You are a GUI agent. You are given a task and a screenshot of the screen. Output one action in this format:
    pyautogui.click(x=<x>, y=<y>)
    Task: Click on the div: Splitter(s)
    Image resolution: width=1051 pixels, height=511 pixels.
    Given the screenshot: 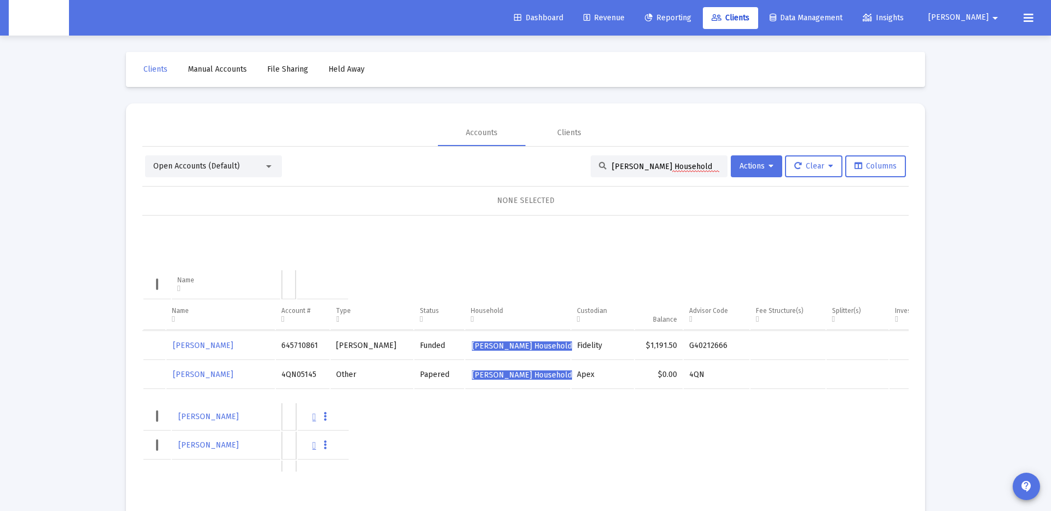 What is the action you would take?
    pyautogui.click(x=858, y=311)
    